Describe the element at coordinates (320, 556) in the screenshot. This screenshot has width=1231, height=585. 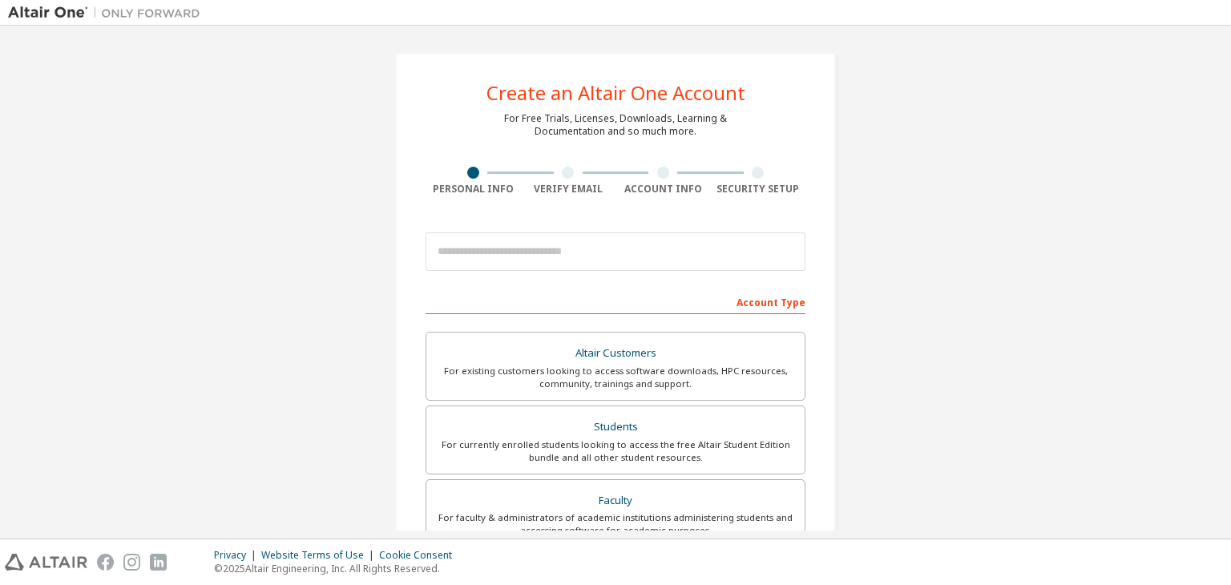
I see `div: Website Terms of Use` at that location.